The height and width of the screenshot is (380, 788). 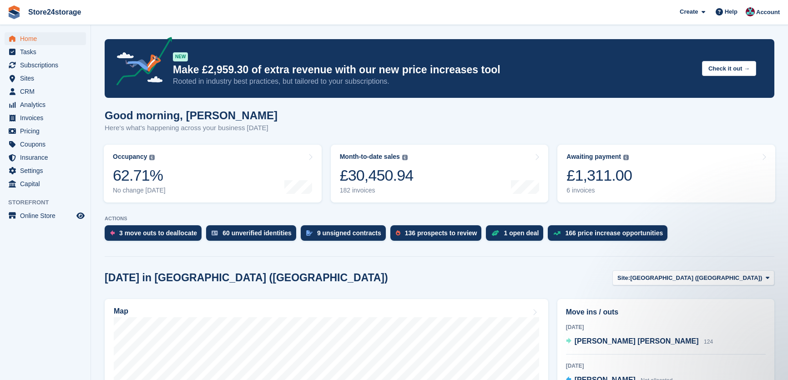 What do you see at coordinates (47, 52) in the screenshot?
I see `span: Tasks` at bounding box center [47, 52].